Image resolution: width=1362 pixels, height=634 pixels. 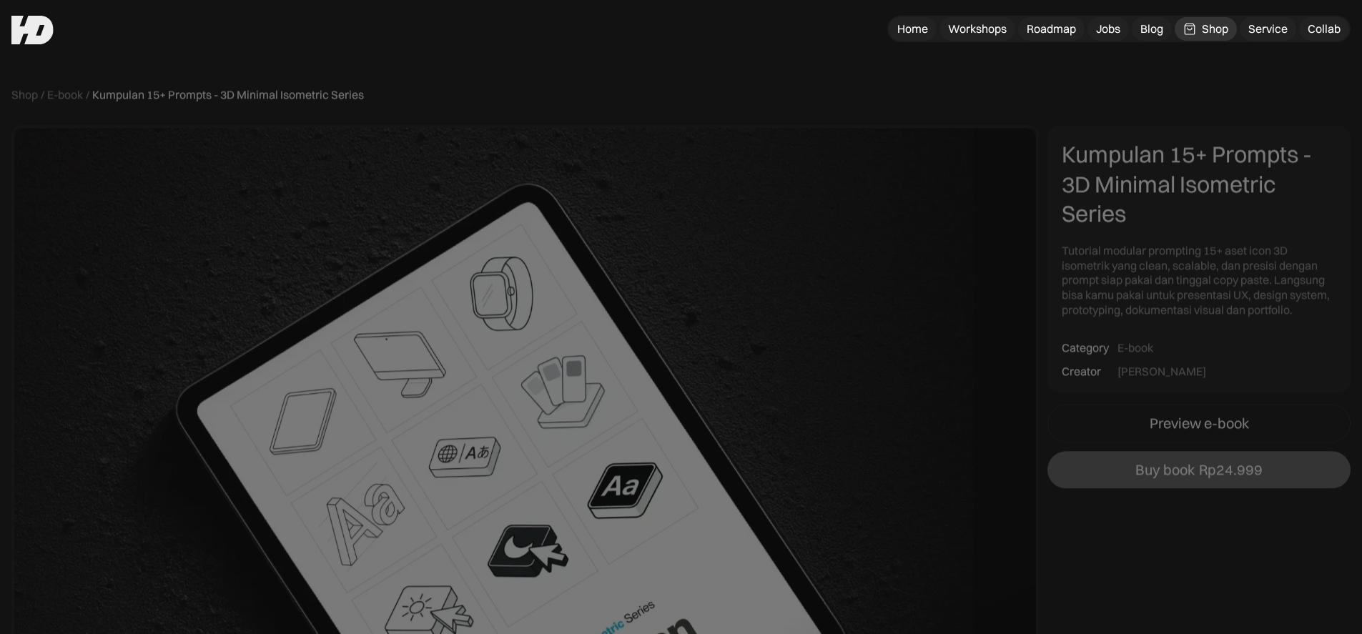 I want to click on div: Service, so click(x=1268, y=29).